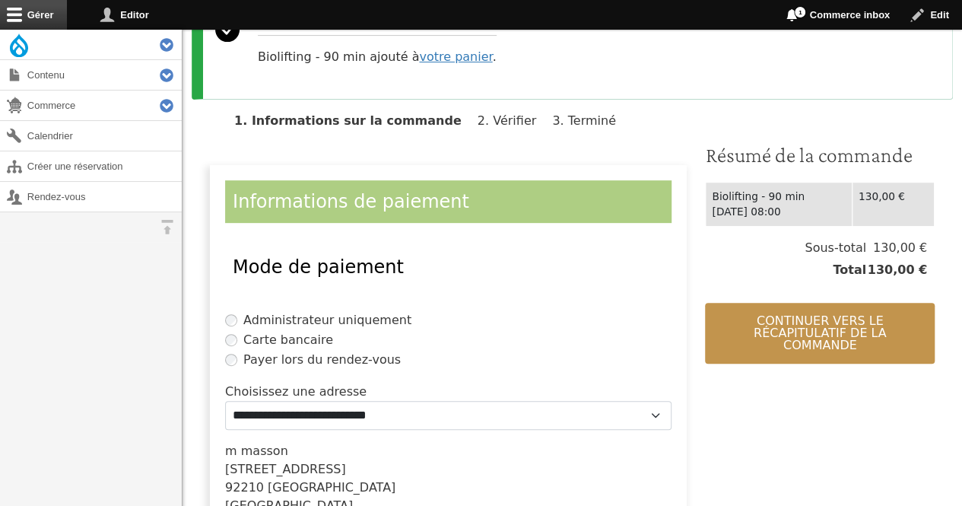 Image resolution: width=962 pixels, height=506 pixels. What do you see at coordinates (322, 360) in the screenshot?
I see `label: Payer lors du rendez-vous` at bounding box center [322, 360].